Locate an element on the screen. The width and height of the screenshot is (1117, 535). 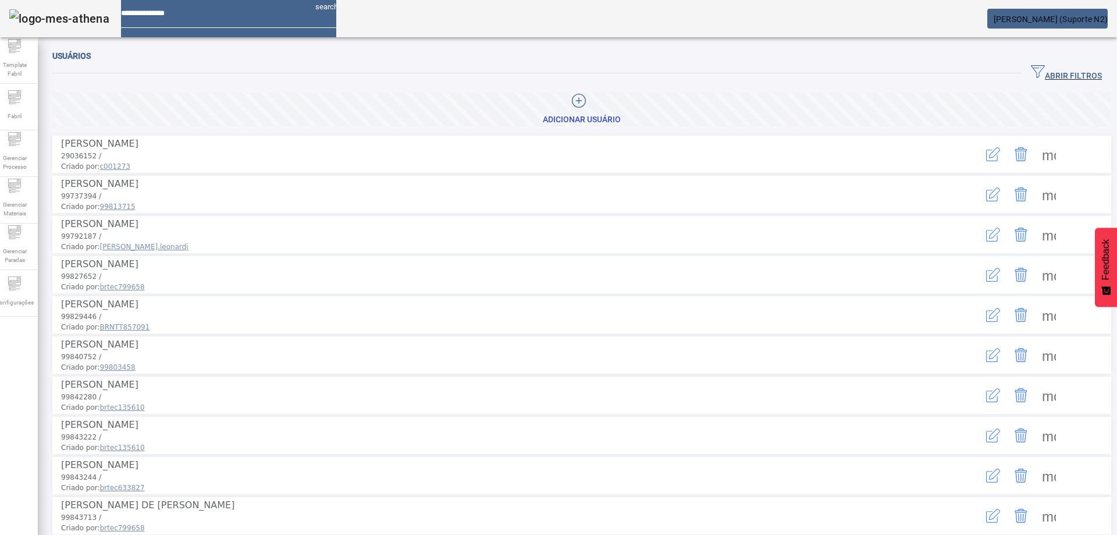
span: Fabril is located at coordinates (15, 116).